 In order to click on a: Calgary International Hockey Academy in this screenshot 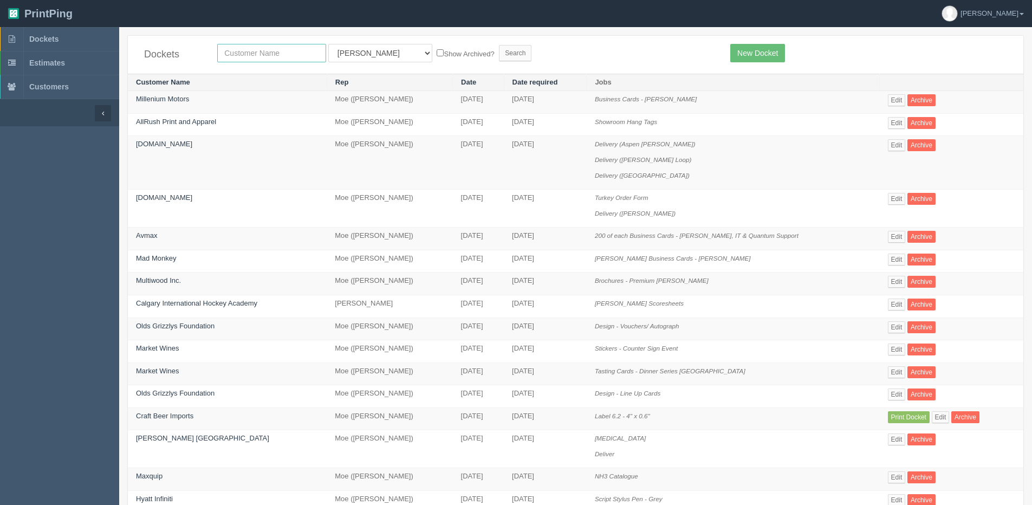, I will do `click(197, 303)`.